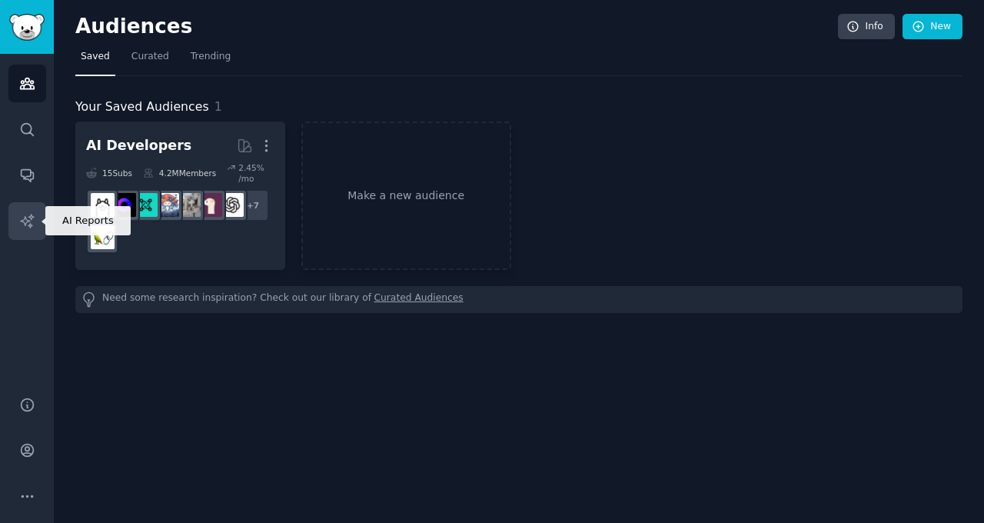 This screenshot has width=984, height=523. I want to click on a: Info, so click(867, 27).